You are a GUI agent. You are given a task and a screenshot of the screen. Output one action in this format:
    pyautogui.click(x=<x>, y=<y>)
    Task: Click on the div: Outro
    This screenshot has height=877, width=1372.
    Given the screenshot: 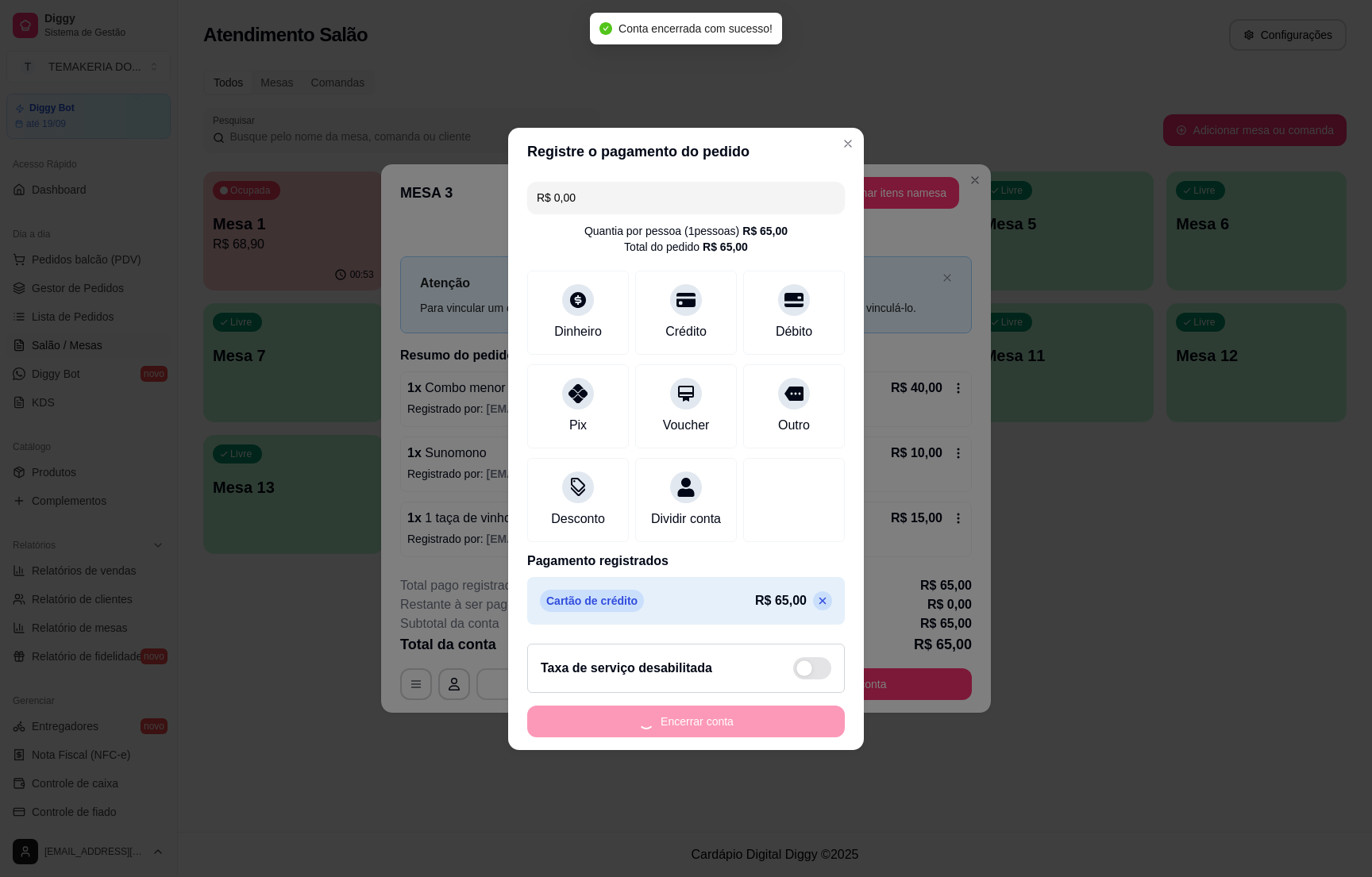 What is the action you would take?
    pyautogui.click(x=794, y=426)
    